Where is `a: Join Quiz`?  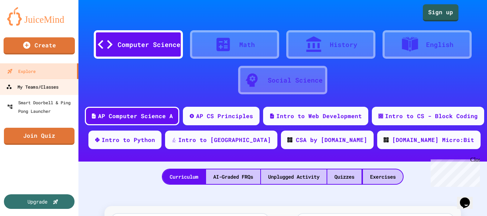 a: Join Quiz is located at coordinates (39, 136).